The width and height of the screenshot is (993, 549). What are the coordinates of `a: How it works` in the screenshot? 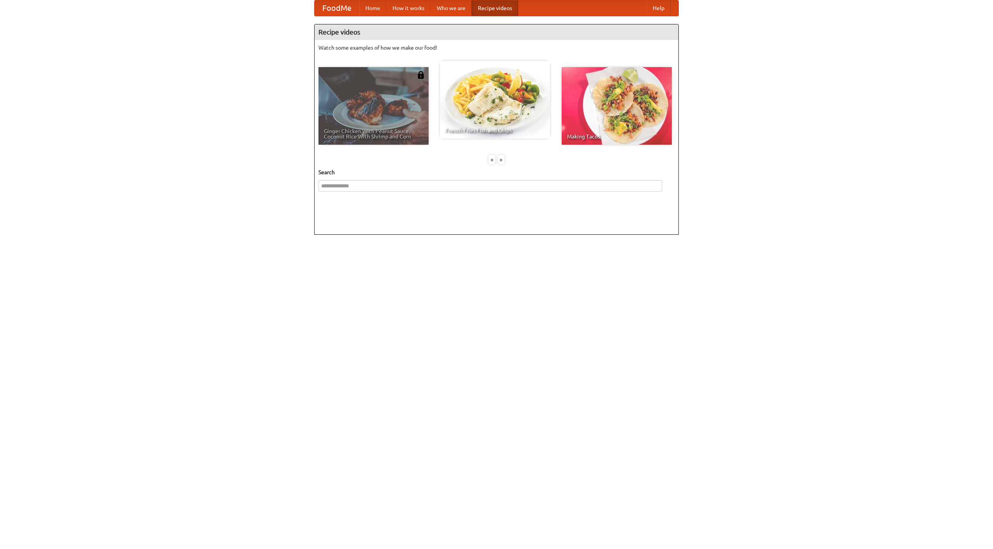 It's located at (408, 8).